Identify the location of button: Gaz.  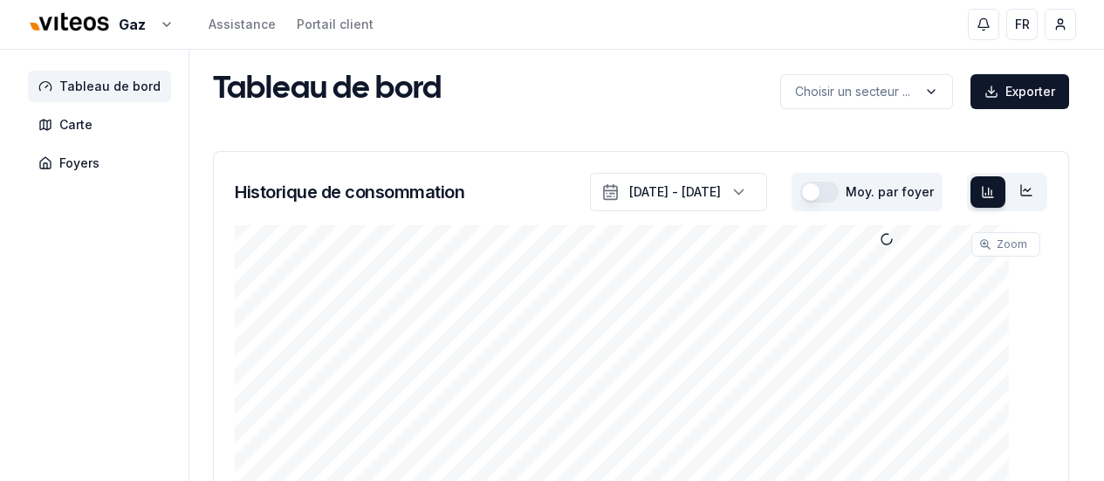
(100, 24).